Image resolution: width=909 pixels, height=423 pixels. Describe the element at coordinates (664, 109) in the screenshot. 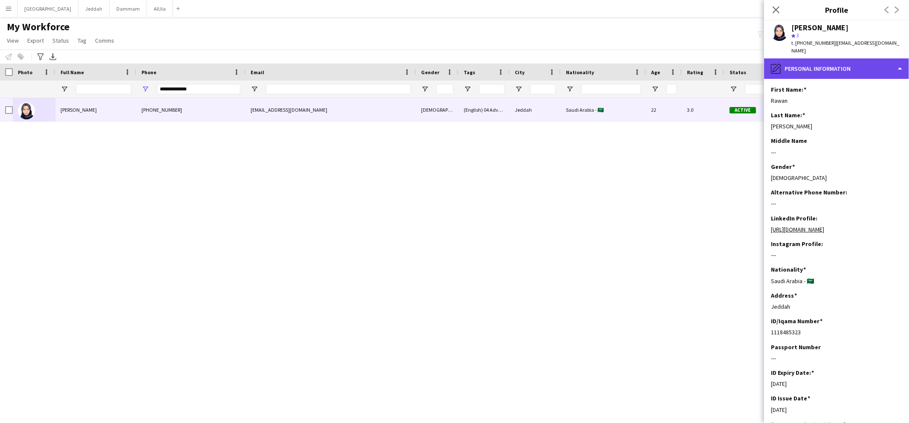

I see `div: 22` at that location.